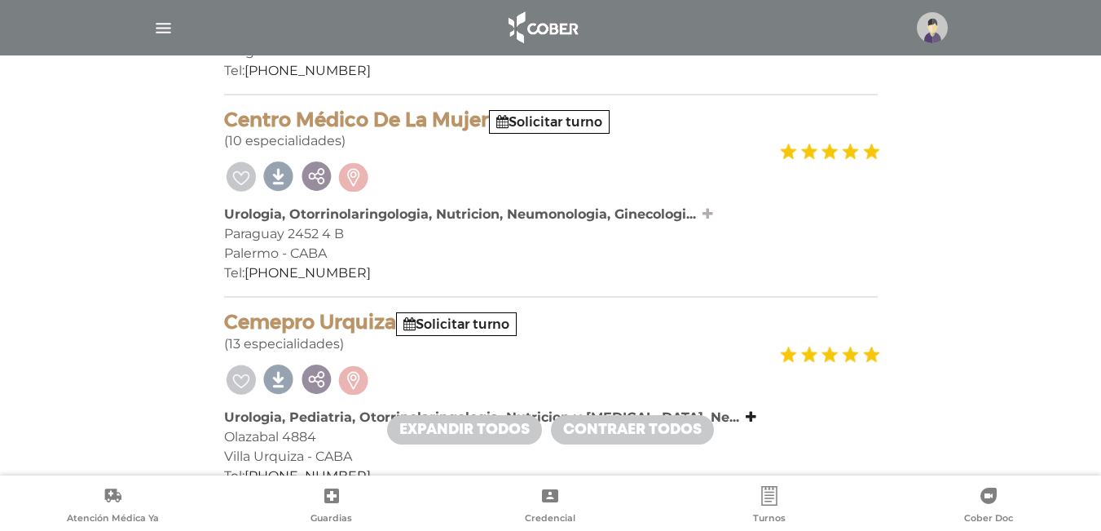  Describe the element at coordinates (542, 28) in the screenshot. I see `img: logo_cober_home-white.png` at that location.